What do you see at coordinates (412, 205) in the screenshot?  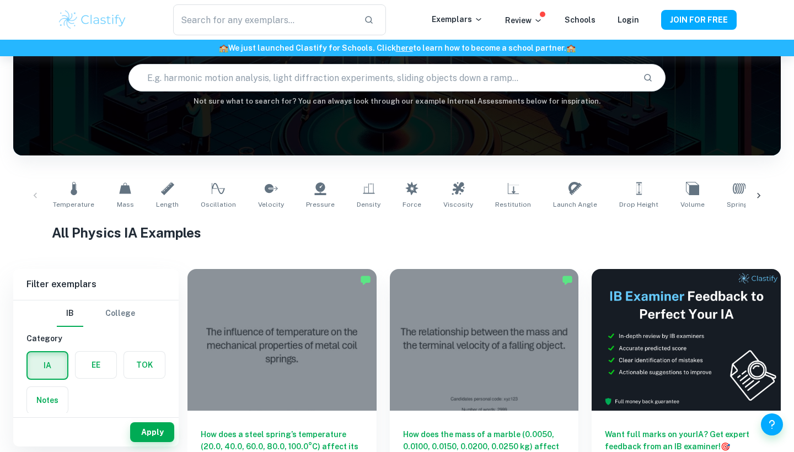 I see `span: Force` at bounding box center [412, 205].